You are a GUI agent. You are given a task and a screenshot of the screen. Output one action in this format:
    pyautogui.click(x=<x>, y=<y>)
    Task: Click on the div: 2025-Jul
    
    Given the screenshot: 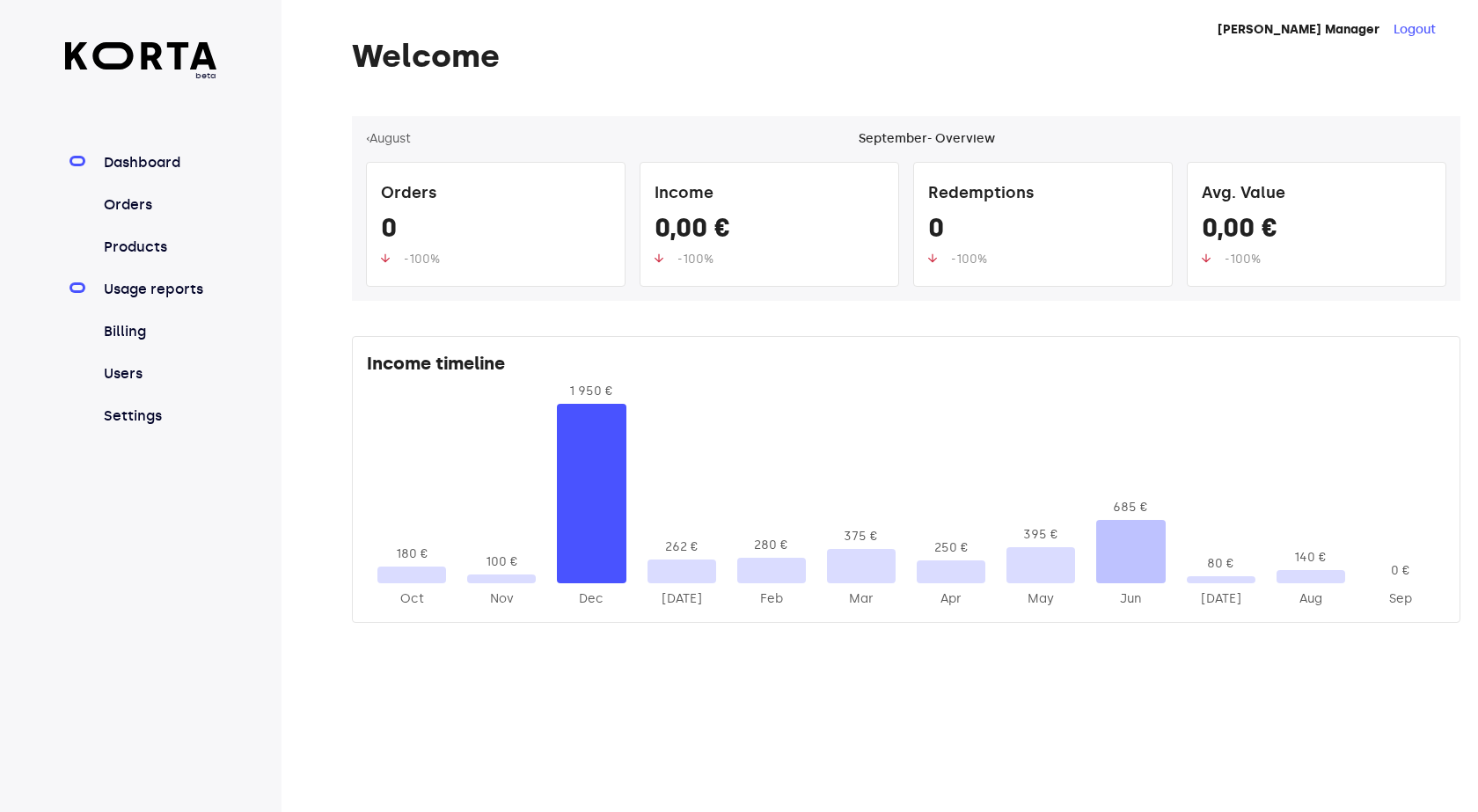 What is the action you would take?
    pyautogui.click(x=1222, y=599)
    